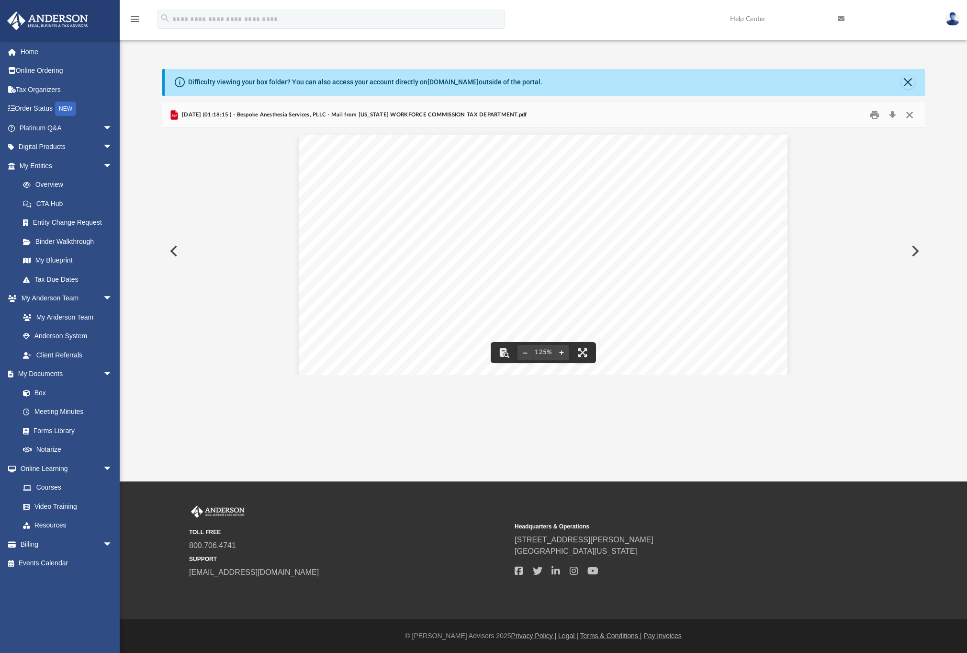 The image size is (967, 653). I want to click on a: Billingarrow_drop_down, so click(67, 544).